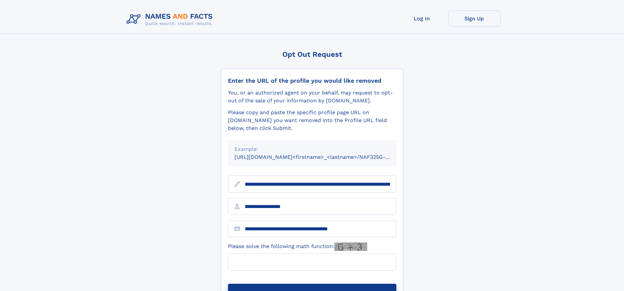 The image size is (624, 291). Describe the element at coordinates (312, 81) in the screenshot. I see `div: Enter the URL of the profile you would like removed` at that location.